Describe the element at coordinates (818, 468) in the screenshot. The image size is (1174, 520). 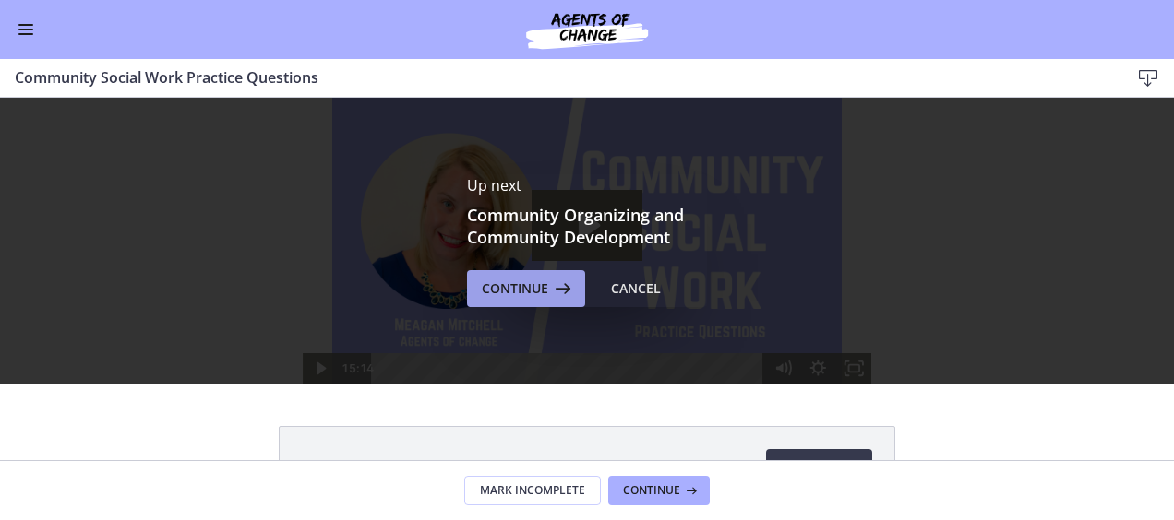
I see `a: Download` at that location.